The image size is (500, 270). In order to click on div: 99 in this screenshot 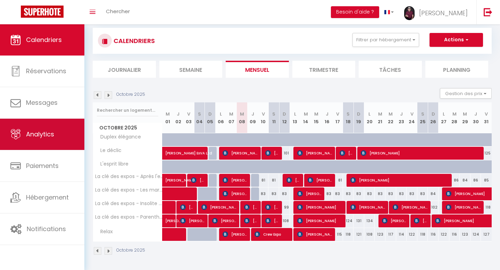, I will do `click(285, 207)`.